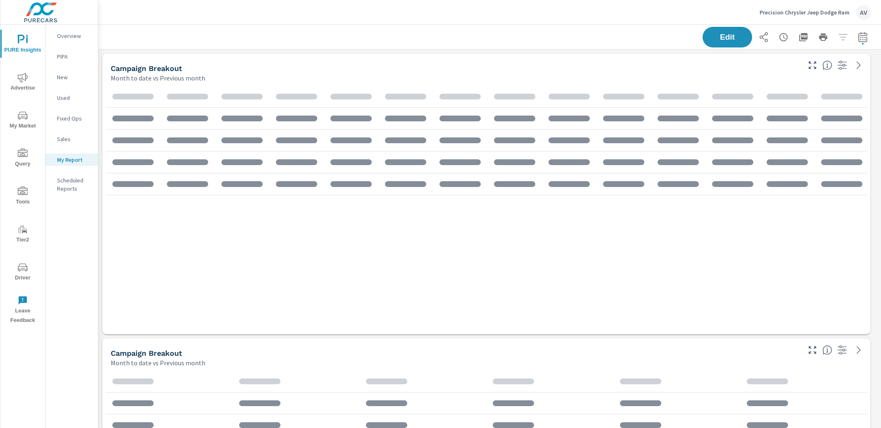 The image size is (881, 428). I want to click on p: New, so click(74, 77).